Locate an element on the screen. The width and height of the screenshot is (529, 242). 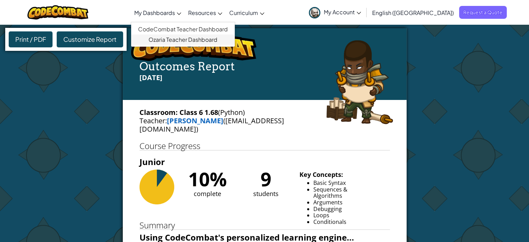
span: Teacher: is located at coordinates (153, 120).